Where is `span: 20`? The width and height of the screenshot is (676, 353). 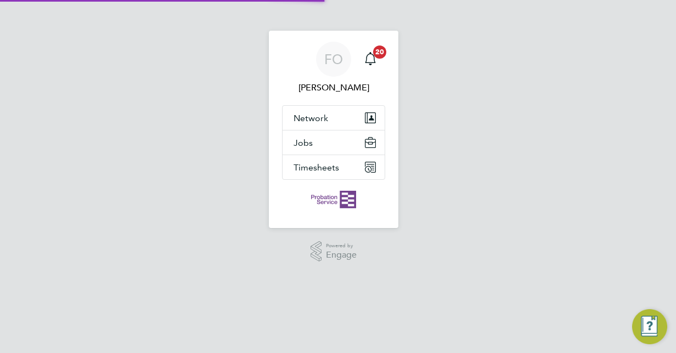 span: 20 is located at coordinates (380, 52).